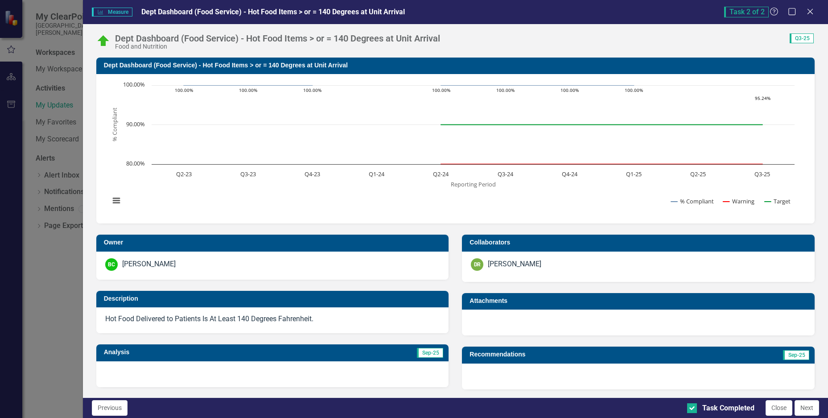 This screenshot has width=828, height=418. What do you see at coordinates (746, 12) in the screenshot?
I see `span: Task 2 of 2` at bounding box center [746, 12].